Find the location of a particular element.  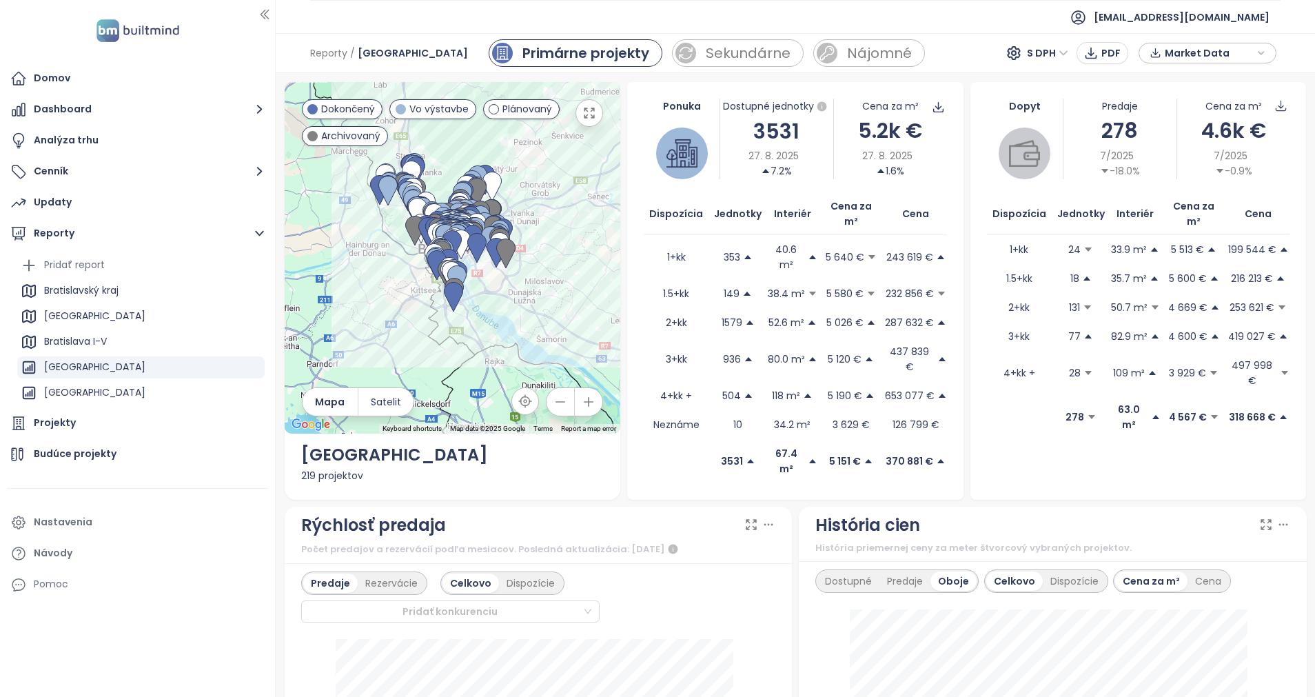

p: 232 856 € is located at coordinates (909, 294).